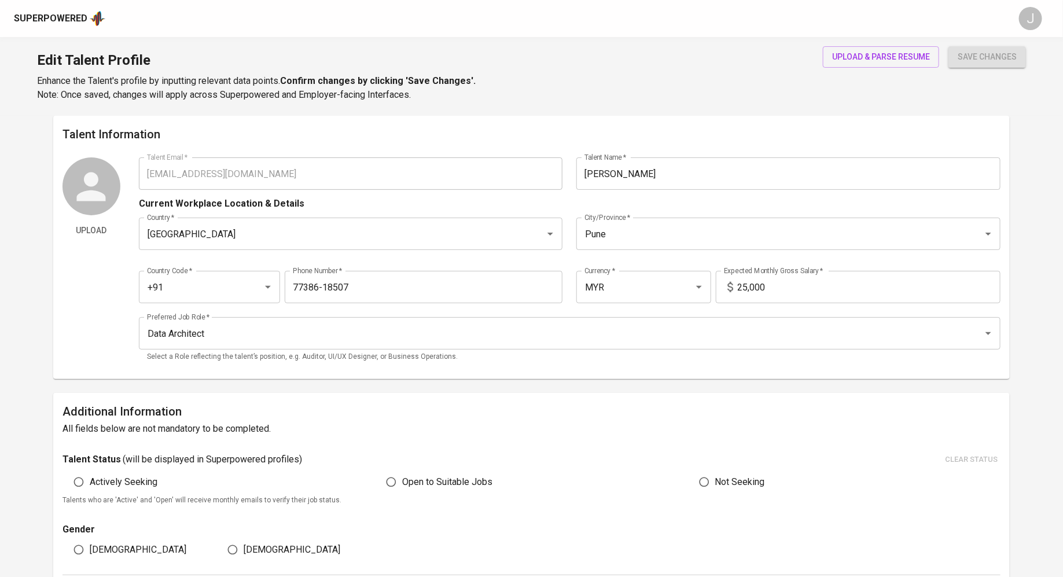 The image size is (1063, 577). I want to click on div: Superpowered, so click(50, 19).